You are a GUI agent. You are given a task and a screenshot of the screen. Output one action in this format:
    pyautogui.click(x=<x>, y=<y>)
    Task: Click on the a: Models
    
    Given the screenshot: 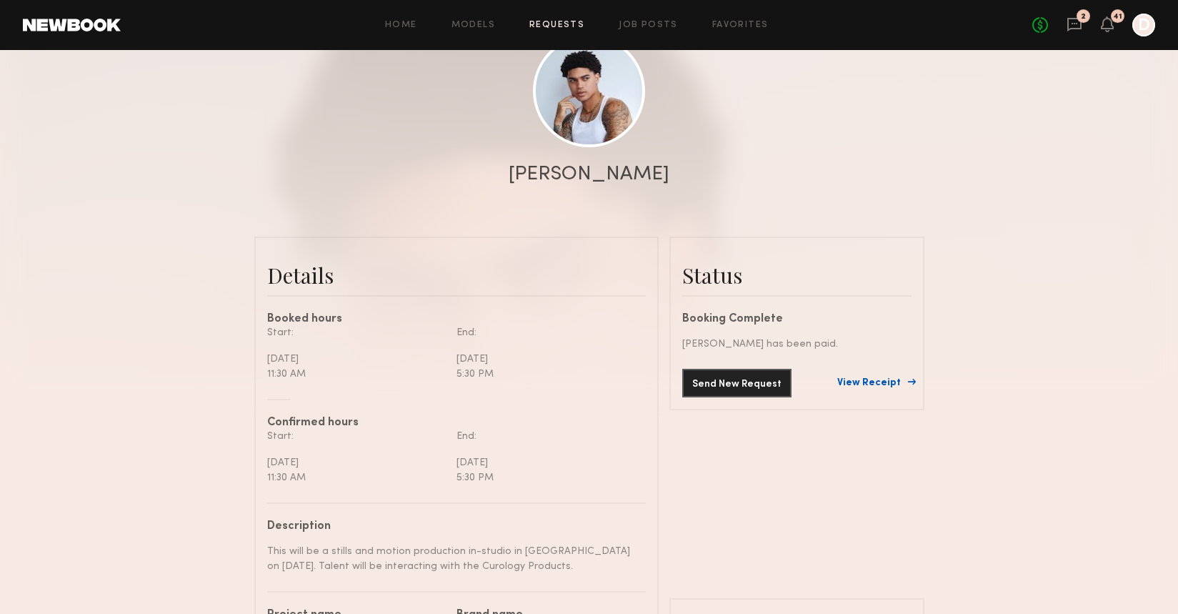 What is the action you would take?
    pyautogui.click(x=473, y=25)
    